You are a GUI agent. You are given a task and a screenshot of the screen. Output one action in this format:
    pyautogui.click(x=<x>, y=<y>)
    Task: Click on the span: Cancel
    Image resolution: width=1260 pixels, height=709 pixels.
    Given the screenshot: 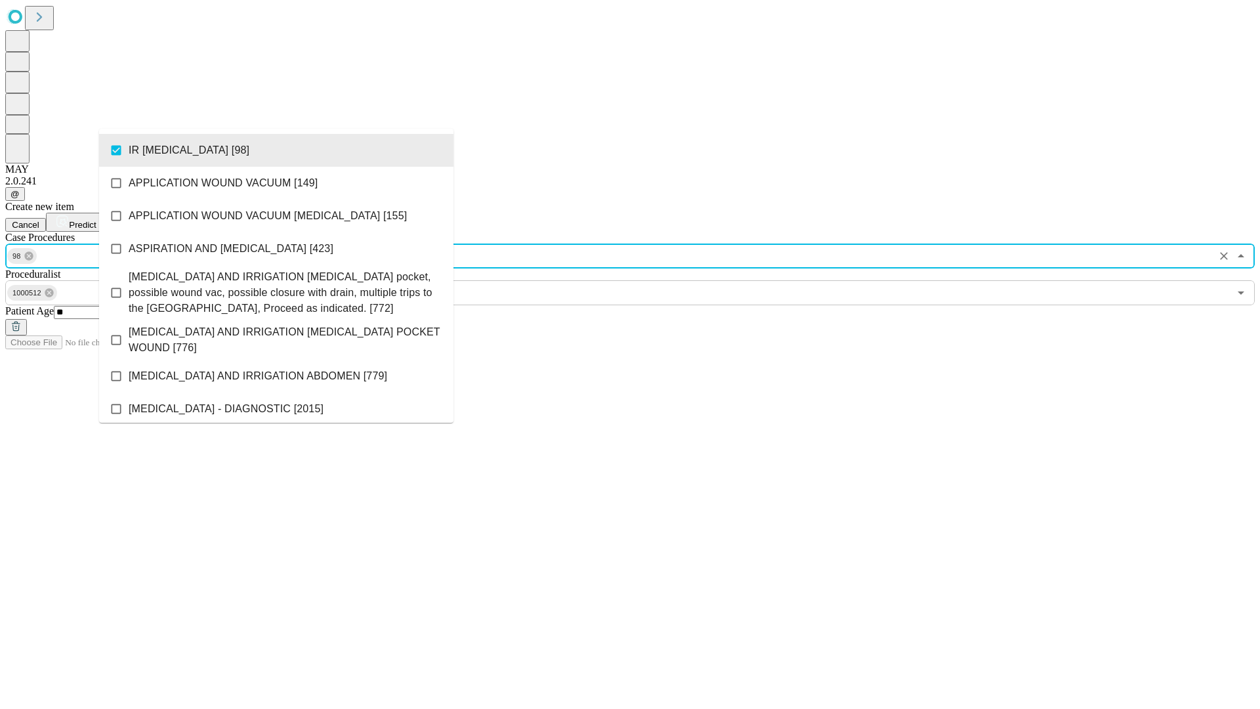 What is the action you would take?
    pyautogui.click(x=26, y=224)
    